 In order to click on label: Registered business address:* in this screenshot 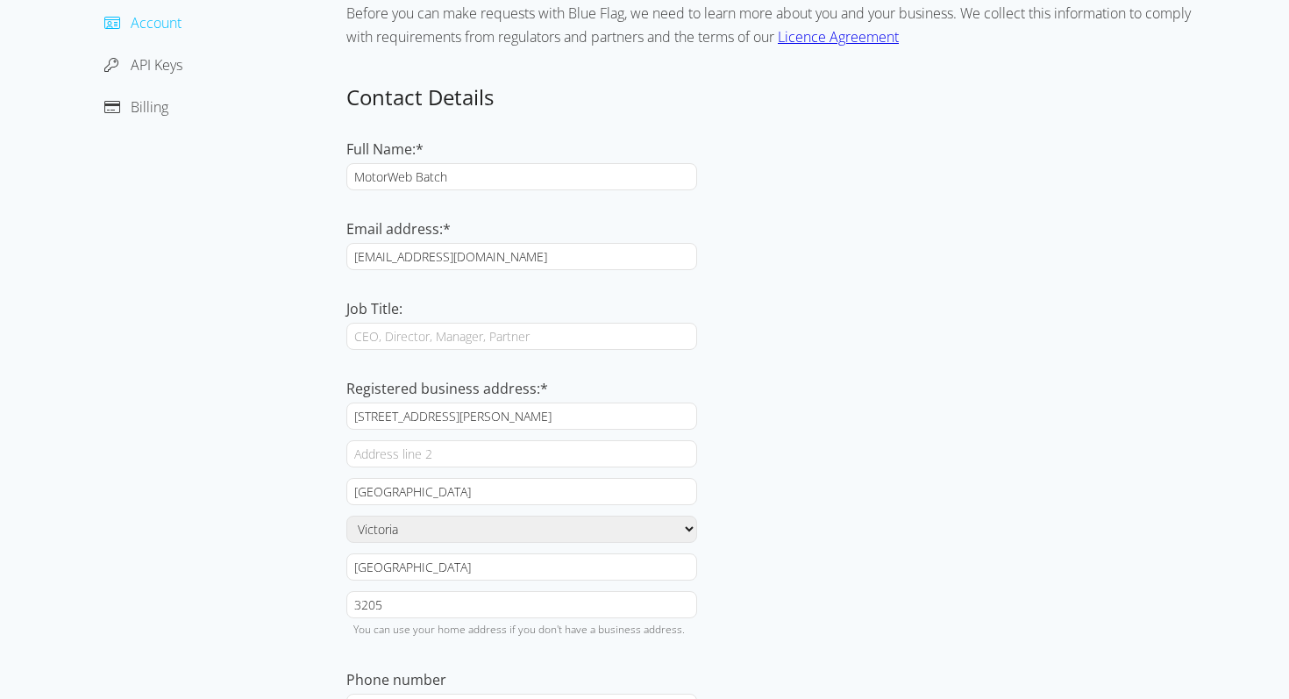, I will do `click(447, 388)`.